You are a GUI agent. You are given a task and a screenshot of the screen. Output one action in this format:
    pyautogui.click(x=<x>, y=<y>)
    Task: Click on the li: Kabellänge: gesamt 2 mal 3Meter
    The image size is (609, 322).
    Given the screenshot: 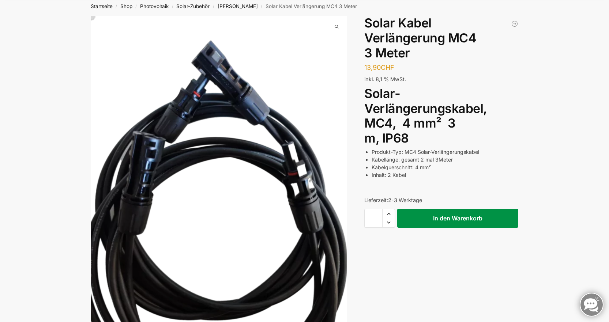 What is the action you would take?
    pyautogui.click(x=445, y=159)
    